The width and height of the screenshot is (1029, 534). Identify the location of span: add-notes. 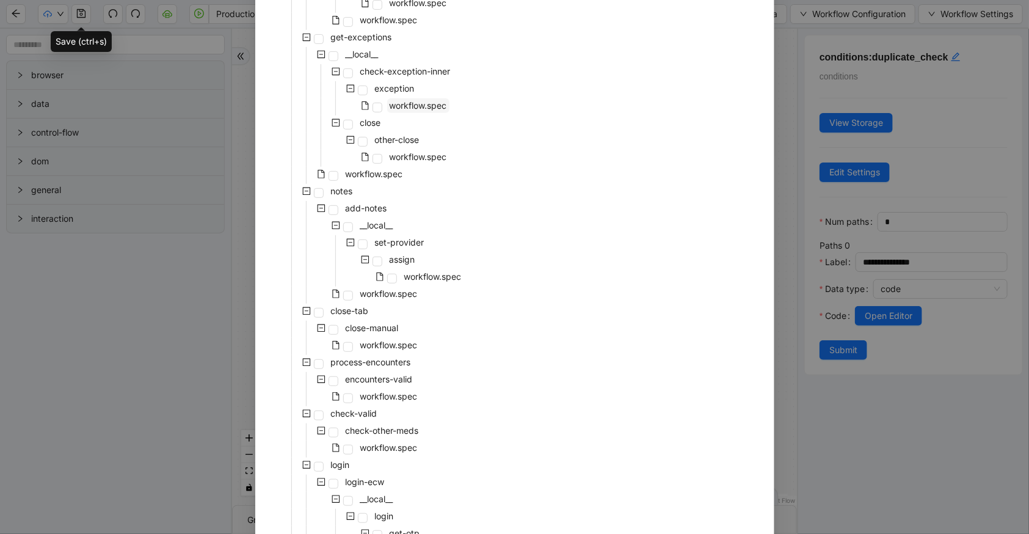
(366, 208).